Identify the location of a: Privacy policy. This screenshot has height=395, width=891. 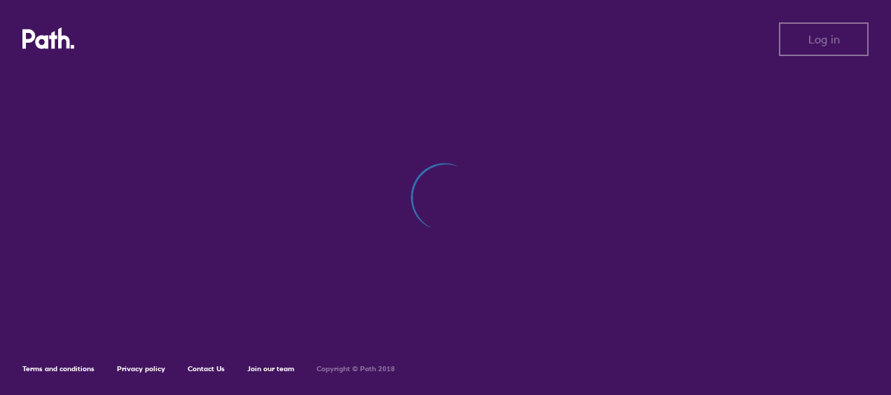
(141, 369).